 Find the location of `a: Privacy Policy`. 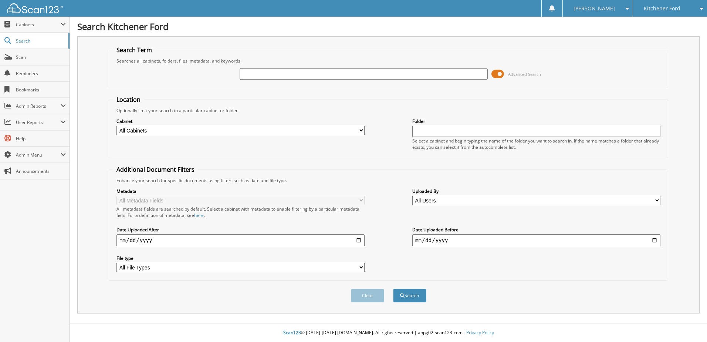

a: Privacy Policy is located at coordinates (480, 332).